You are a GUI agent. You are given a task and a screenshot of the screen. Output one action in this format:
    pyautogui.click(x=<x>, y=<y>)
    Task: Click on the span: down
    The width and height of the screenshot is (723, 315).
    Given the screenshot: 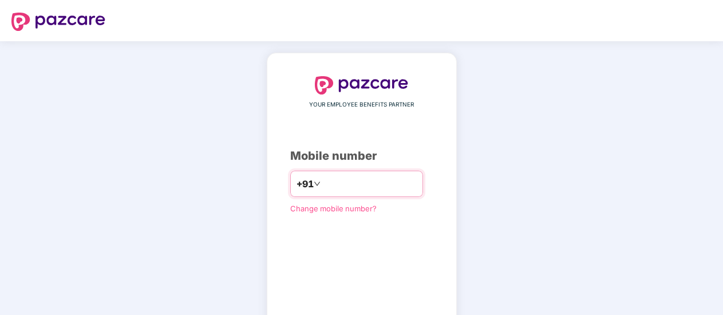 What is the action you would take?
    pyautogui.click(x=317, y=184)
    